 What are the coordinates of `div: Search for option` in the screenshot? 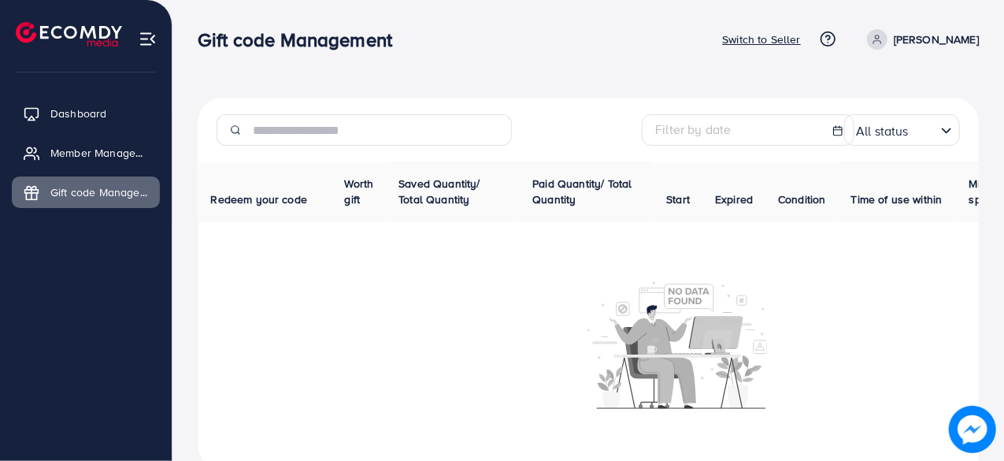 It's located at (902, 130).